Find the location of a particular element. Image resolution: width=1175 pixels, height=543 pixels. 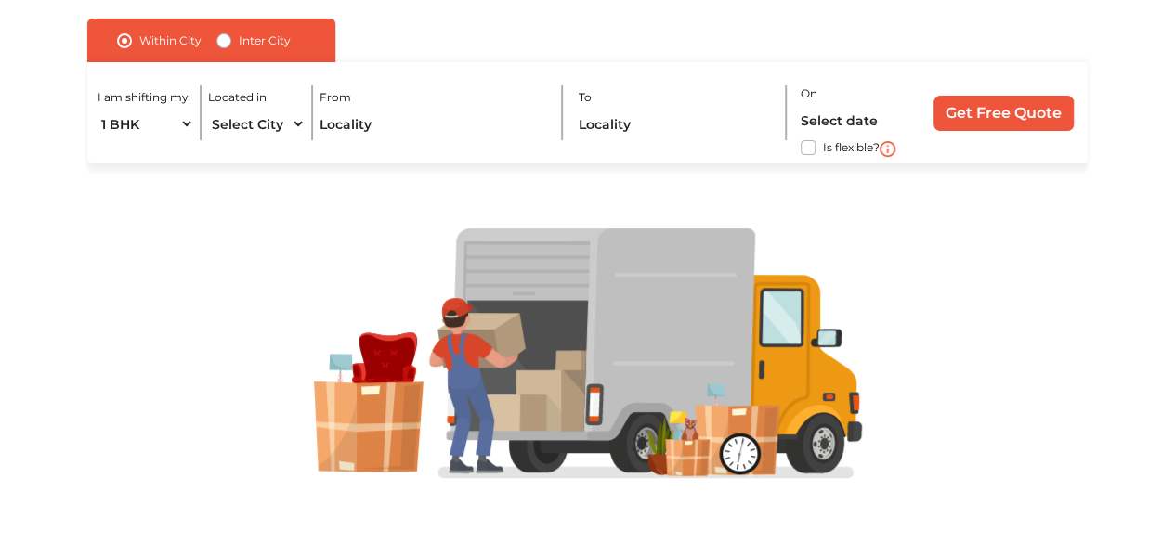

label: On is located at coordinates (809, 94).